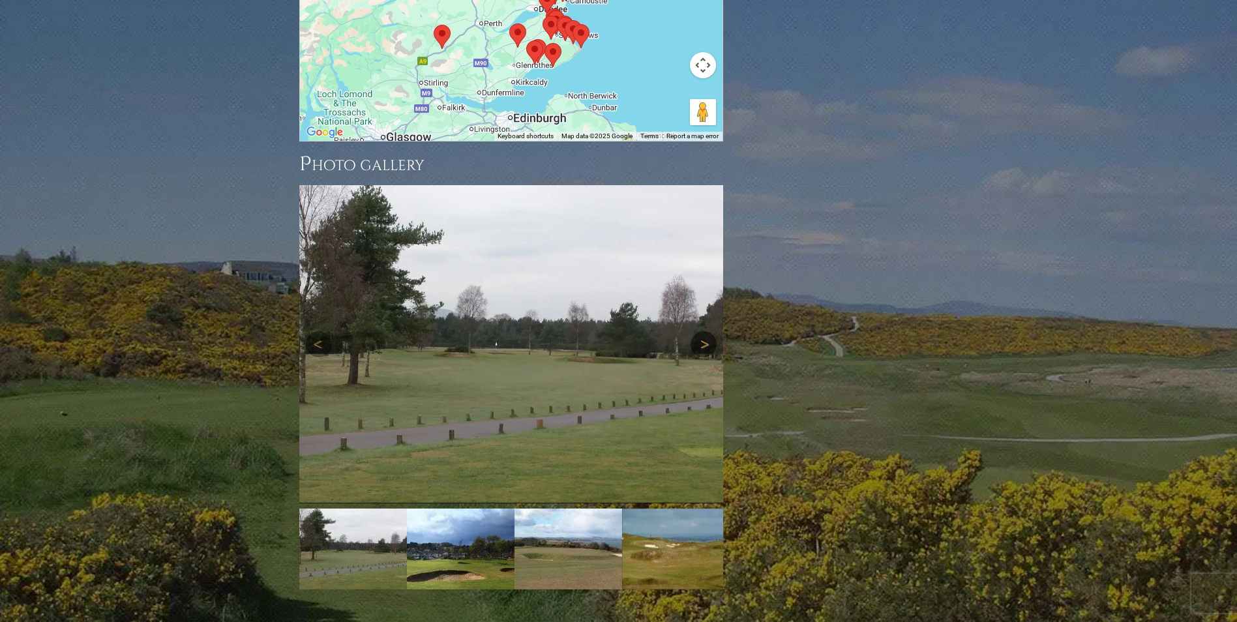 The image size is (1237, 622). Describe the element at coordinates (650, 136) in the screenshot. I see `a: Terms (opens in new tab)` at that location.